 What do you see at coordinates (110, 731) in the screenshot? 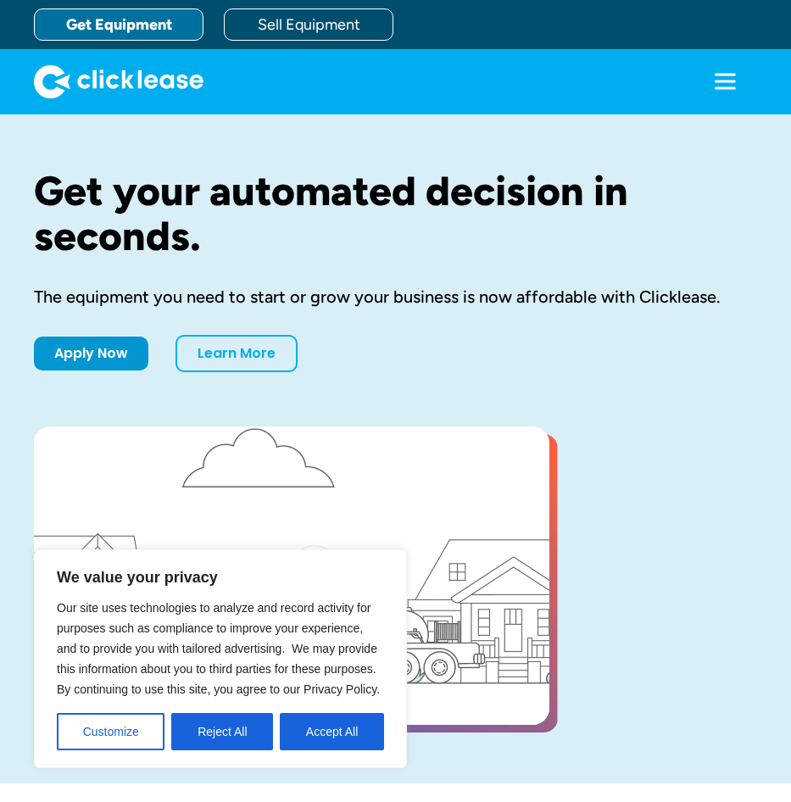
I see `button: Customize` at bounding box center [110, 731].